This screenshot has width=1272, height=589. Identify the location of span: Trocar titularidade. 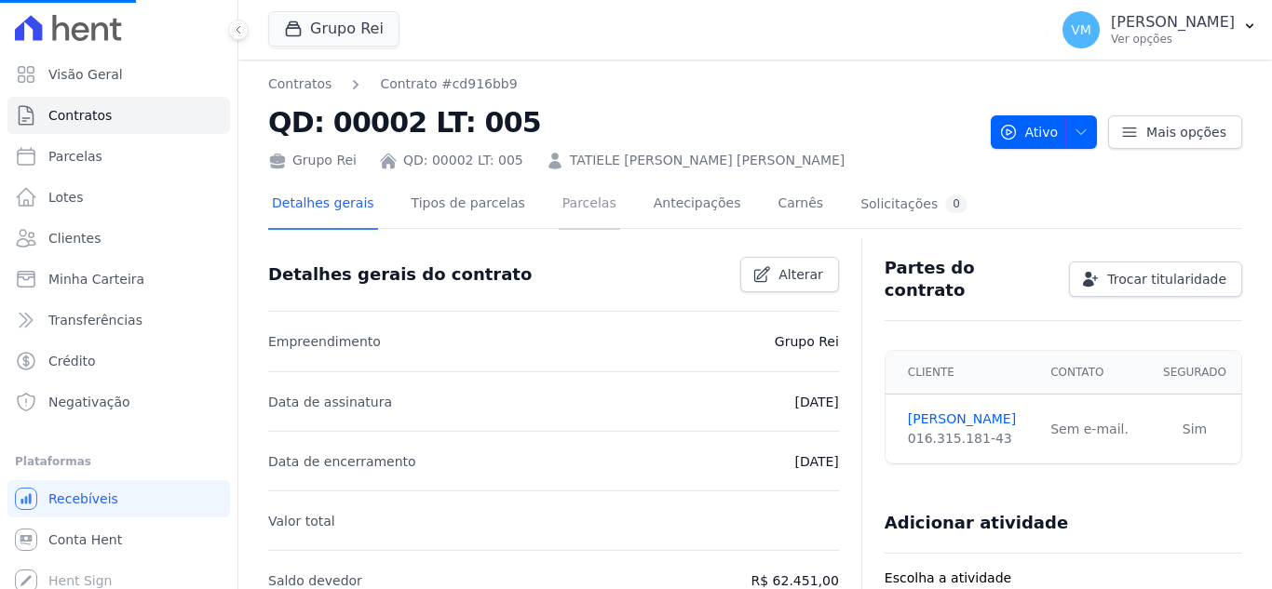
(1166, 279).